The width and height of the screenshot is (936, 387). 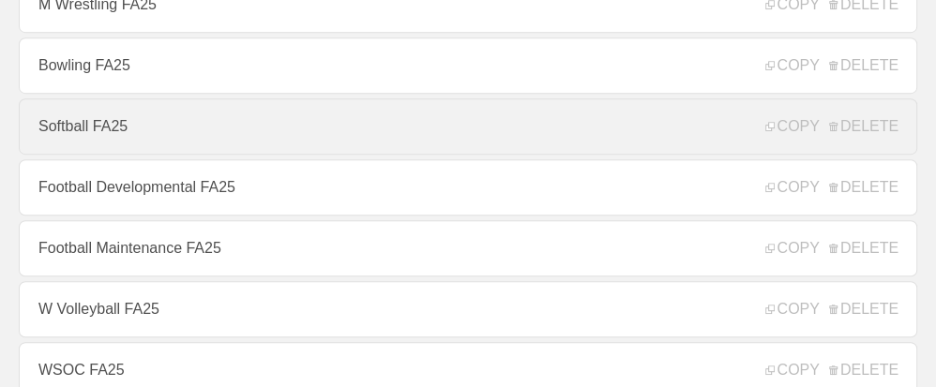 I want to click on a: Football Developmental FA25, so click(x=468, y=188).